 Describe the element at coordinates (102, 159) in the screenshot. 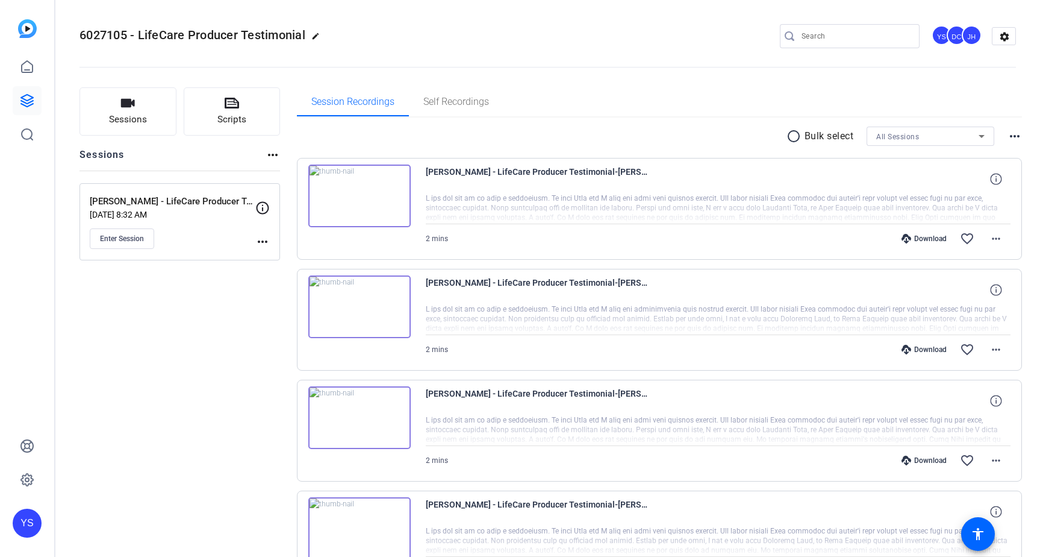

I see `h2: Sessions` at that location.